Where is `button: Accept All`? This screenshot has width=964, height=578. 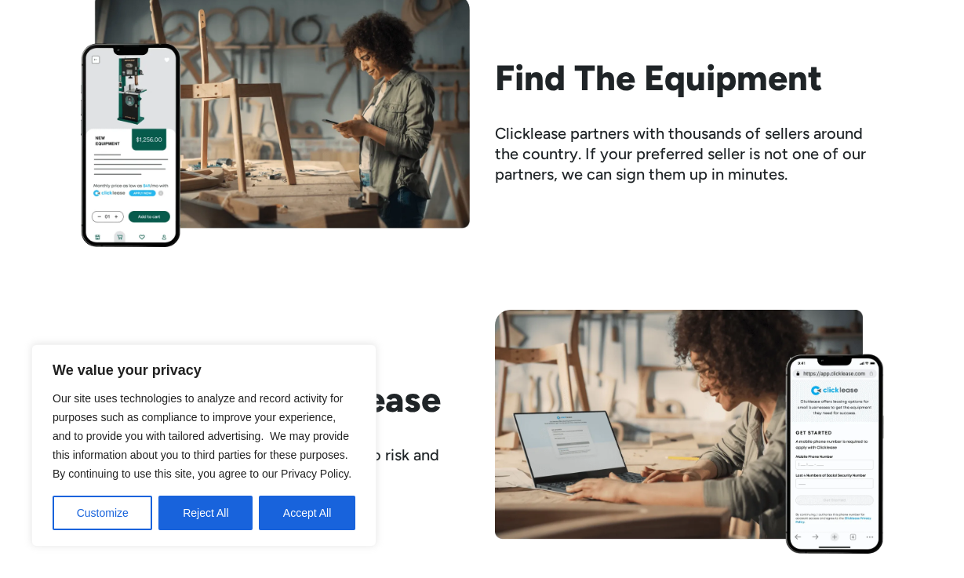 button: Accept All is located at coordinates (307, 513).